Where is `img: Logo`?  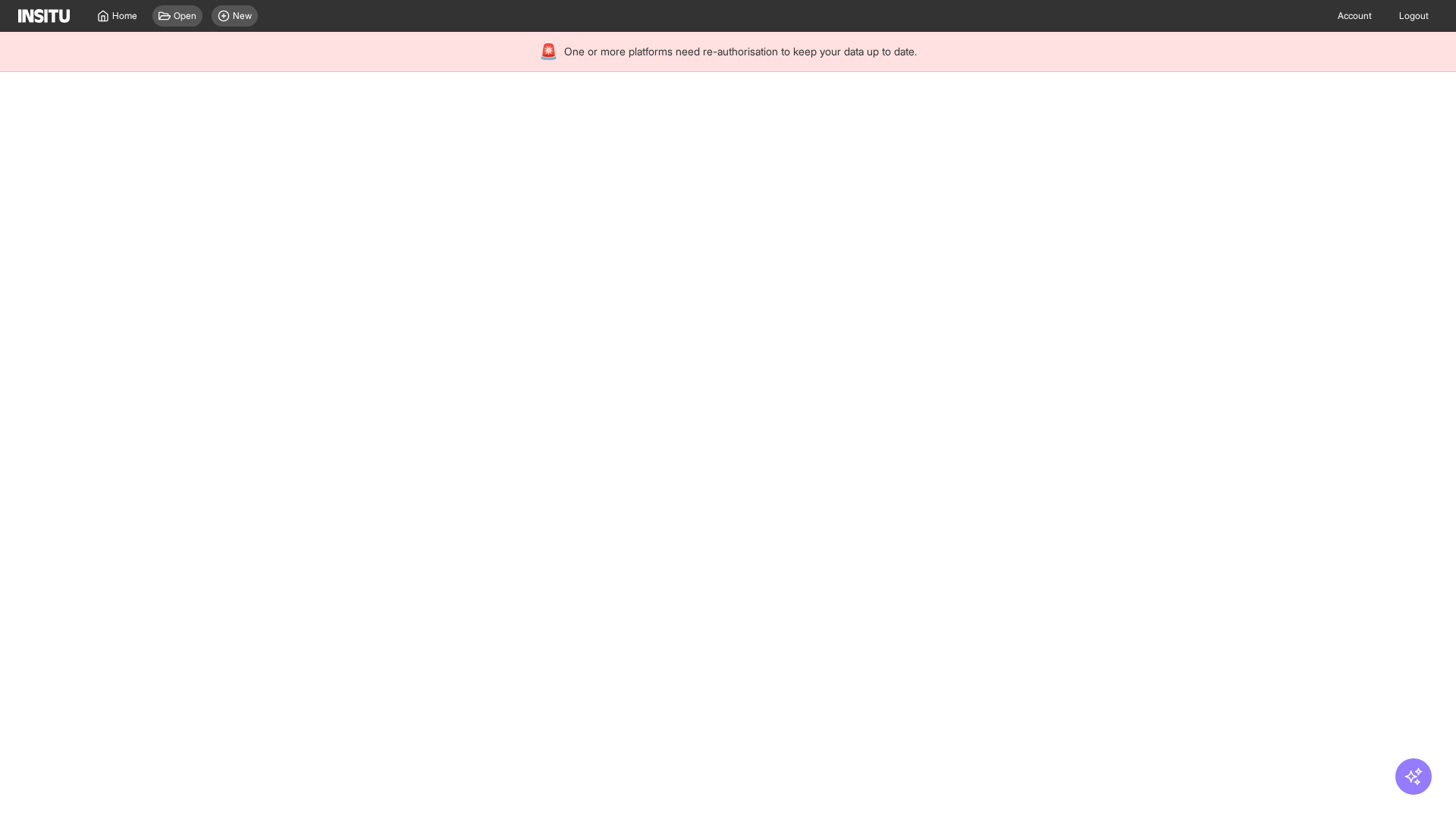 img: Logo is located at coordinates (44, 16).